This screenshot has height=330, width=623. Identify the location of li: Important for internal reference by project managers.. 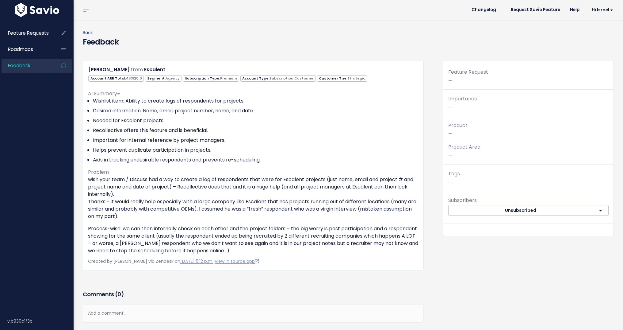
(256, 140).